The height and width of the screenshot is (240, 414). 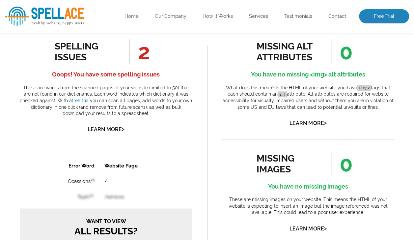 What do you see at coordinates (258, 16) in the screenshot?
I see `a: Services` at bounding box center [258, 16].